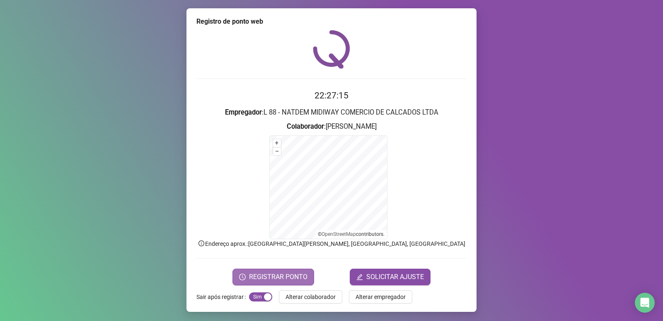 The image size is (663, 321). What do you see at coordinates (395, 277) in the screenshot?
I see `span: SOLICITAR AJUSTE` at bounding box center [395, 277].